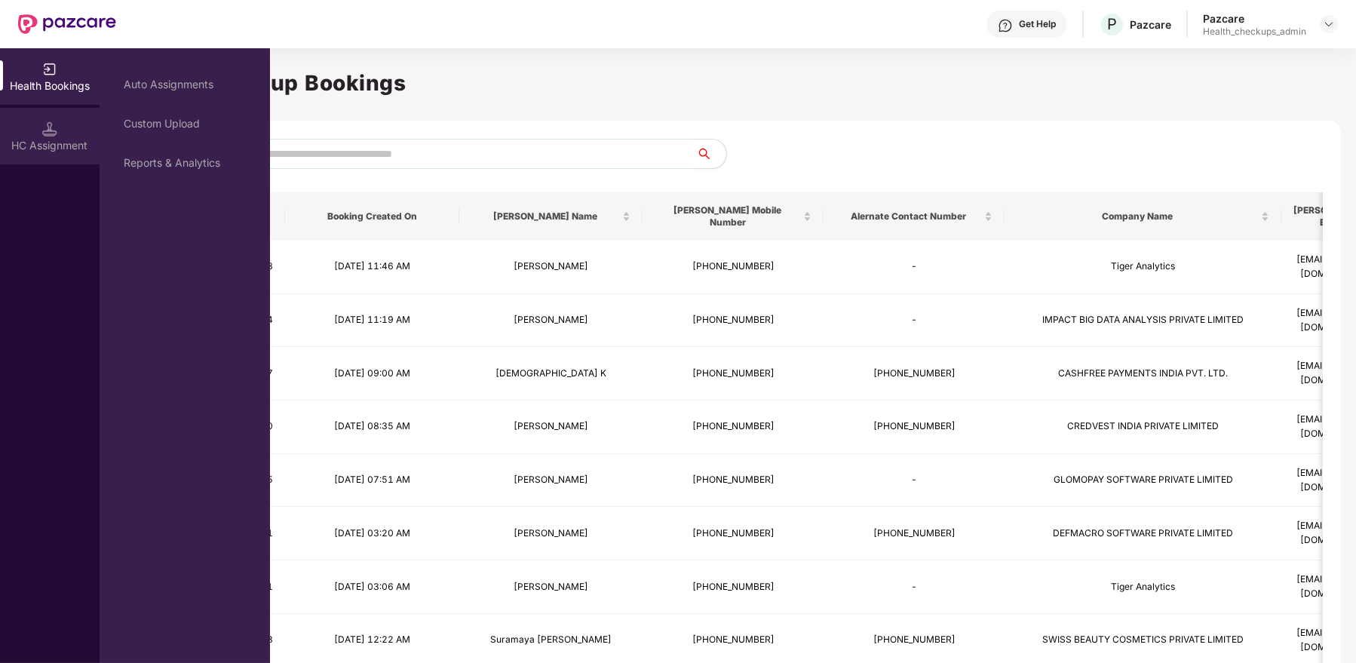 This screenshot has width=1356, height=663. What do you see at coordinates (1143, 533) in the screenshot?
I see `td: DEFMACRO SOFTWARE PRIVATE LIMITED` at bounding box center [1143, 533].